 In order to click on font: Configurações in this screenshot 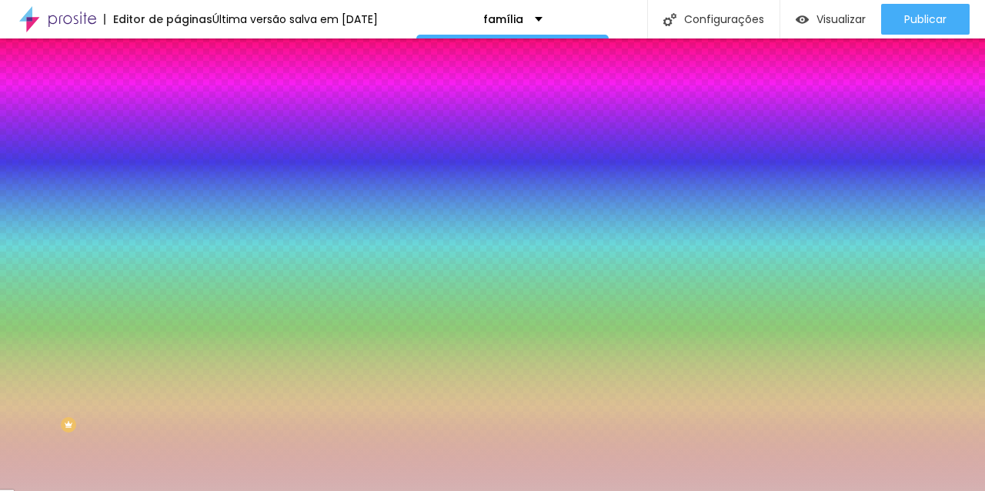, I will do `click(724, 19)`.